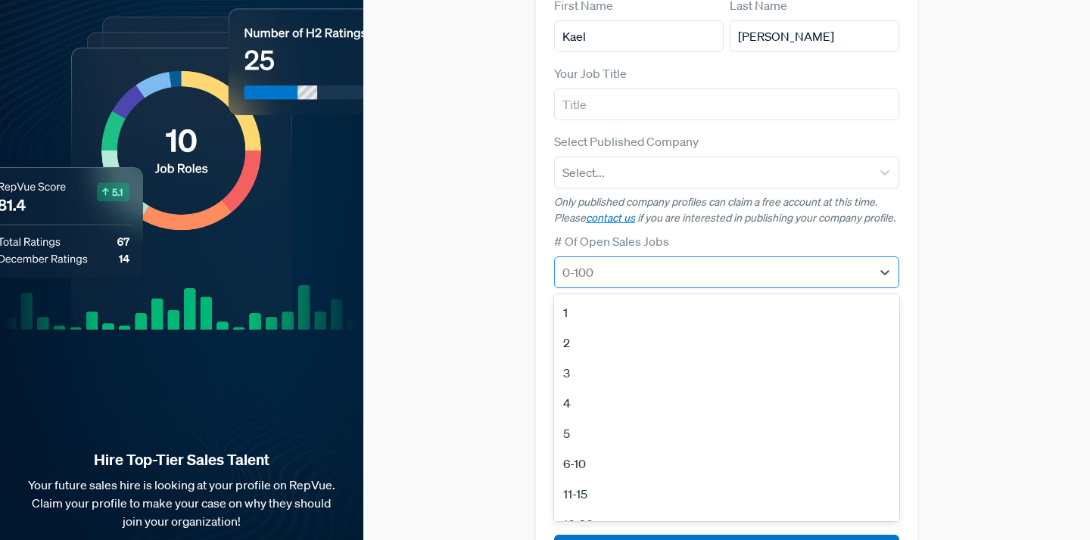 This screenshot has width=1090, height=540. What do you see at coordinates (611, 241) in the screenshot?
I see `label: # Of Open Sales Jobs` at bounding box center [611, 241].